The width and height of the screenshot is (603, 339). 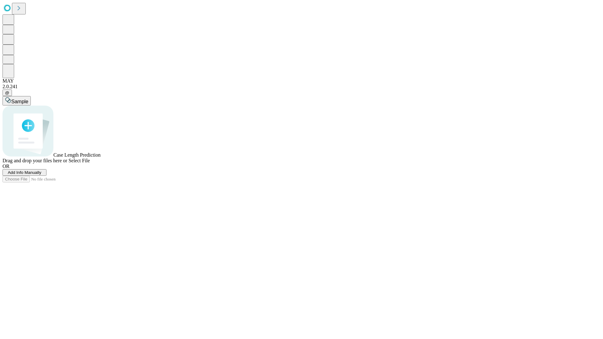 What do you see at coordinates (25, 173) in the screenshot?
I see `button: Add Info Manually` at bounding box center [25, 173].